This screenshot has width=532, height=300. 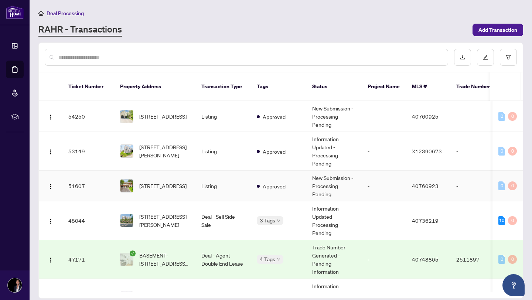 What do you see at coordinates (279, 87) in the screenshot?
I see `th: Tags` at bounding box center [279, 87].